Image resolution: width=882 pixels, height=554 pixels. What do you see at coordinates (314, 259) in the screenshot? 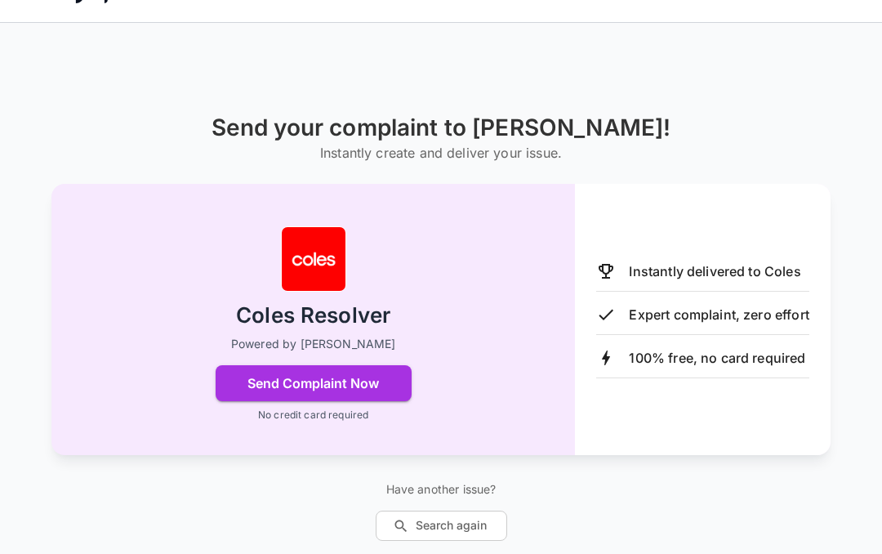
I see `img: Coles` at bounding box center [314, 259].